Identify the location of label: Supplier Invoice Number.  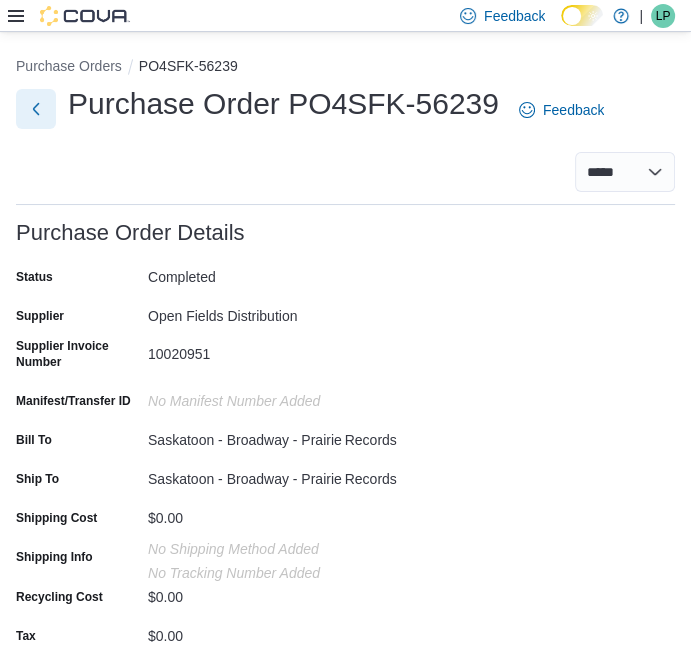
(78, 355).